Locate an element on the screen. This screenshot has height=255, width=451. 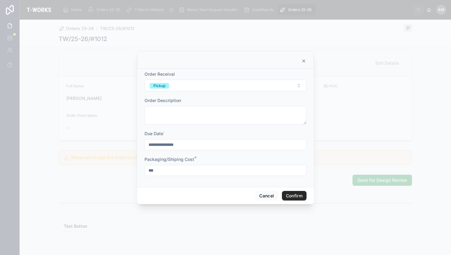
span: Order Receival is located at coordinates (160, 74).